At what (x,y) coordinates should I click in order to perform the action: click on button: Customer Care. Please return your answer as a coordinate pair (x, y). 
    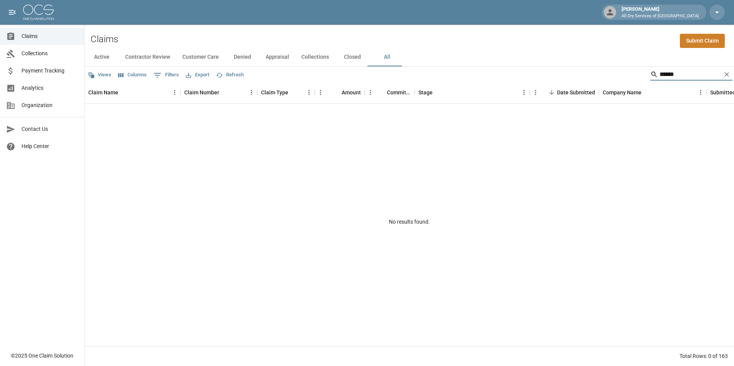
    Looking at the image, I should click on (200, 57).